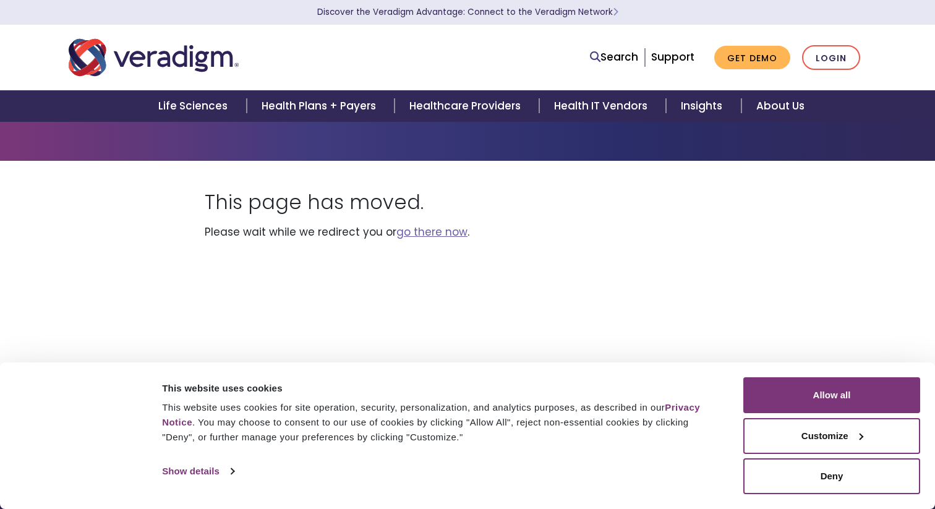  I want to click on button: Deny, so click(832, 476).